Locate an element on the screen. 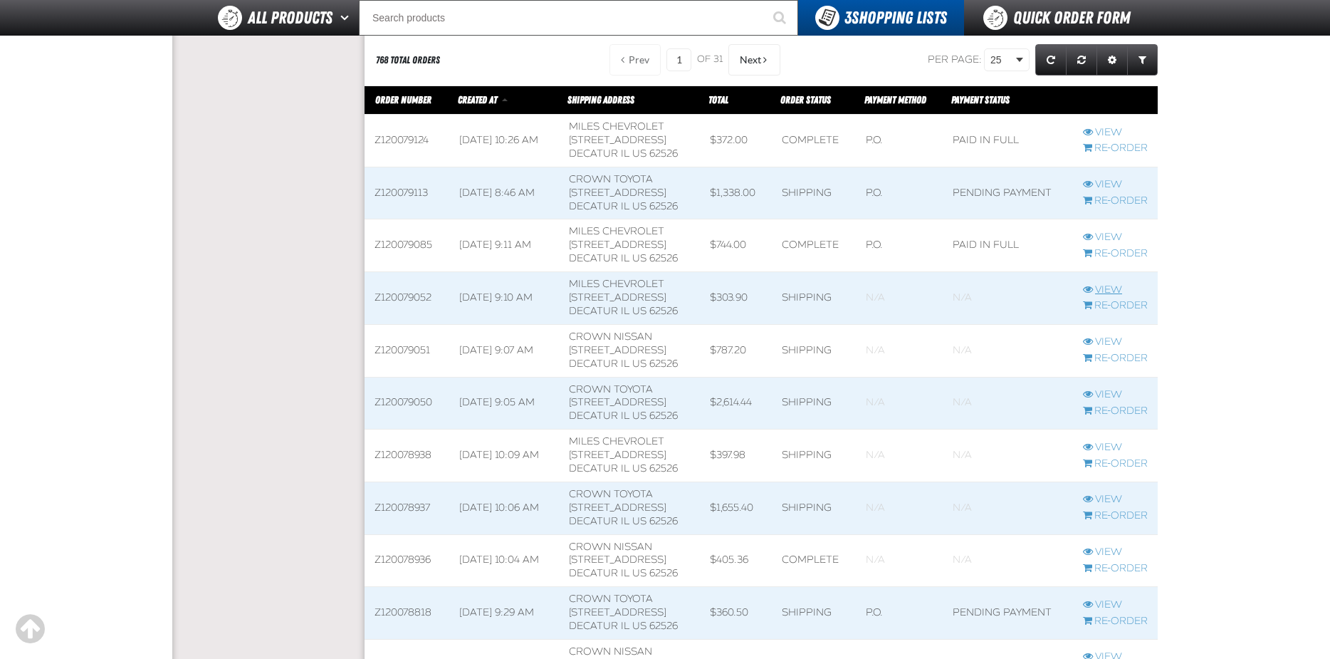 The width and height of the screenshot is (1330, 659). td: Z120078818 is located at coordinates (407, 613).